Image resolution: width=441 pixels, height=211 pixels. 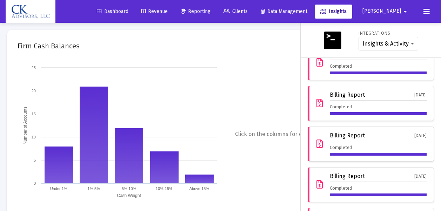 What do you see at coordinates (333, 12) in the screenshot?
I see `a: Insights` at bounding box center [333, 12].